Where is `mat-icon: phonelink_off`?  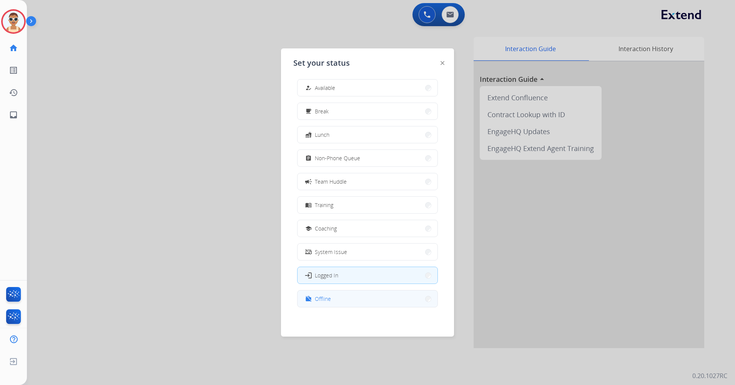
mat-icon: phonelink_off is located at coordinates (308, 252).